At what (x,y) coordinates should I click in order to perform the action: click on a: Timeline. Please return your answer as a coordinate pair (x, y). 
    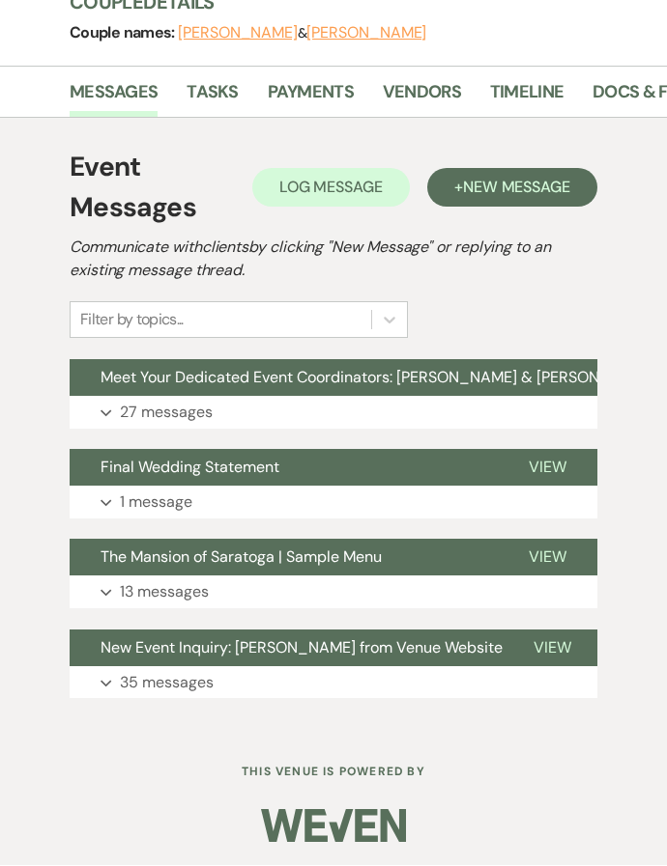
    Looking at the image, I should click on (526, 99).